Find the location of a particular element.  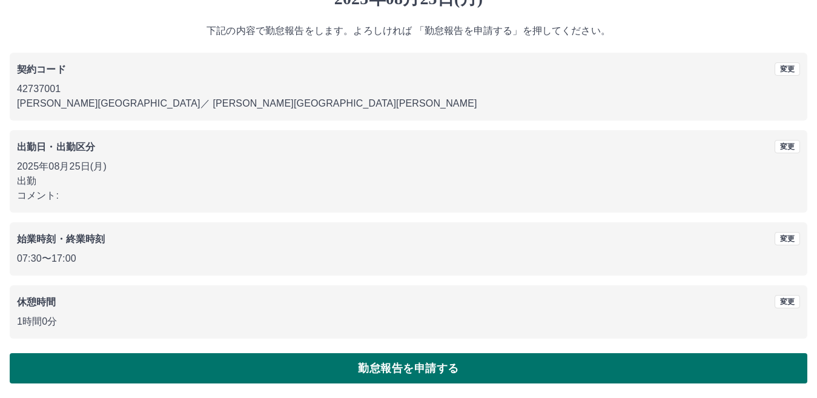

p: 2025年08月25日(月) is located at coordinates (408, 167).